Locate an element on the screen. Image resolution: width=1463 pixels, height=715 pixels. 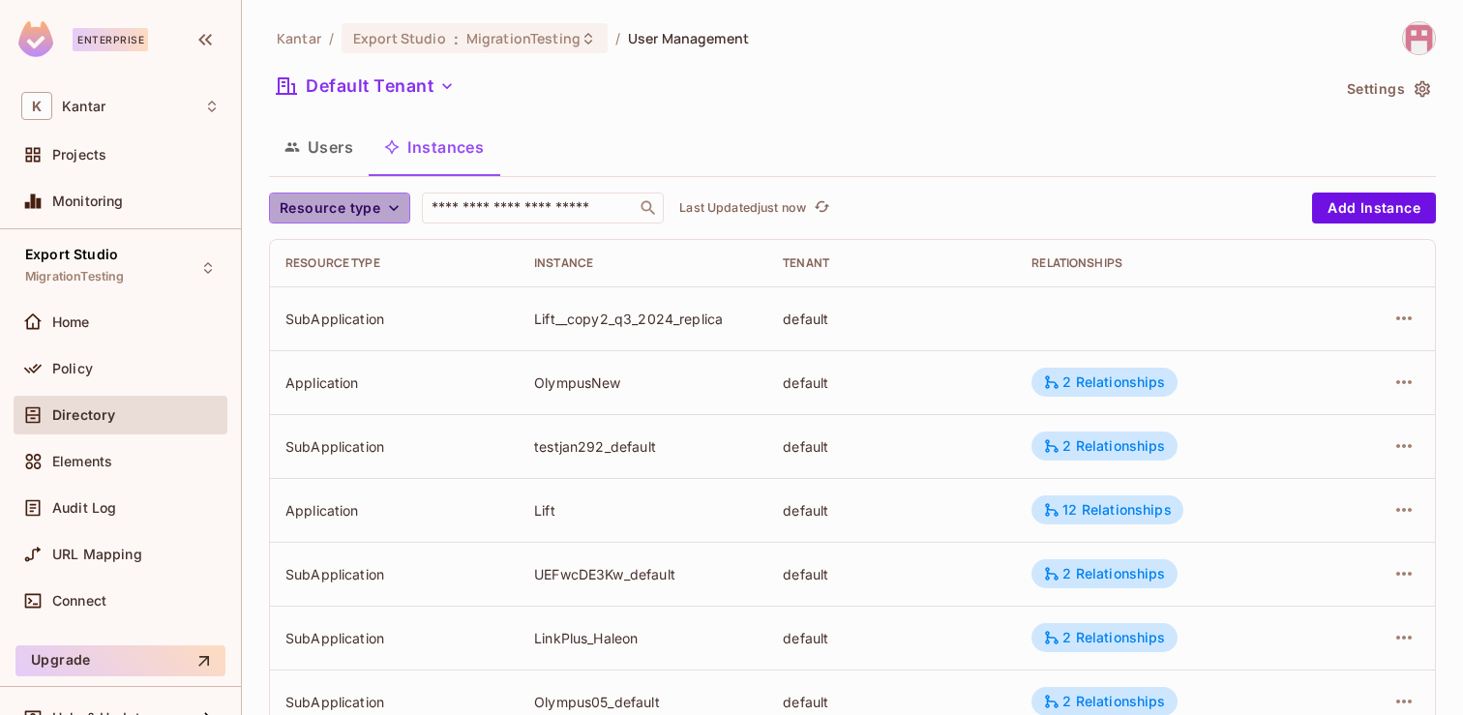
span: K is located at coordinates (37, 105).